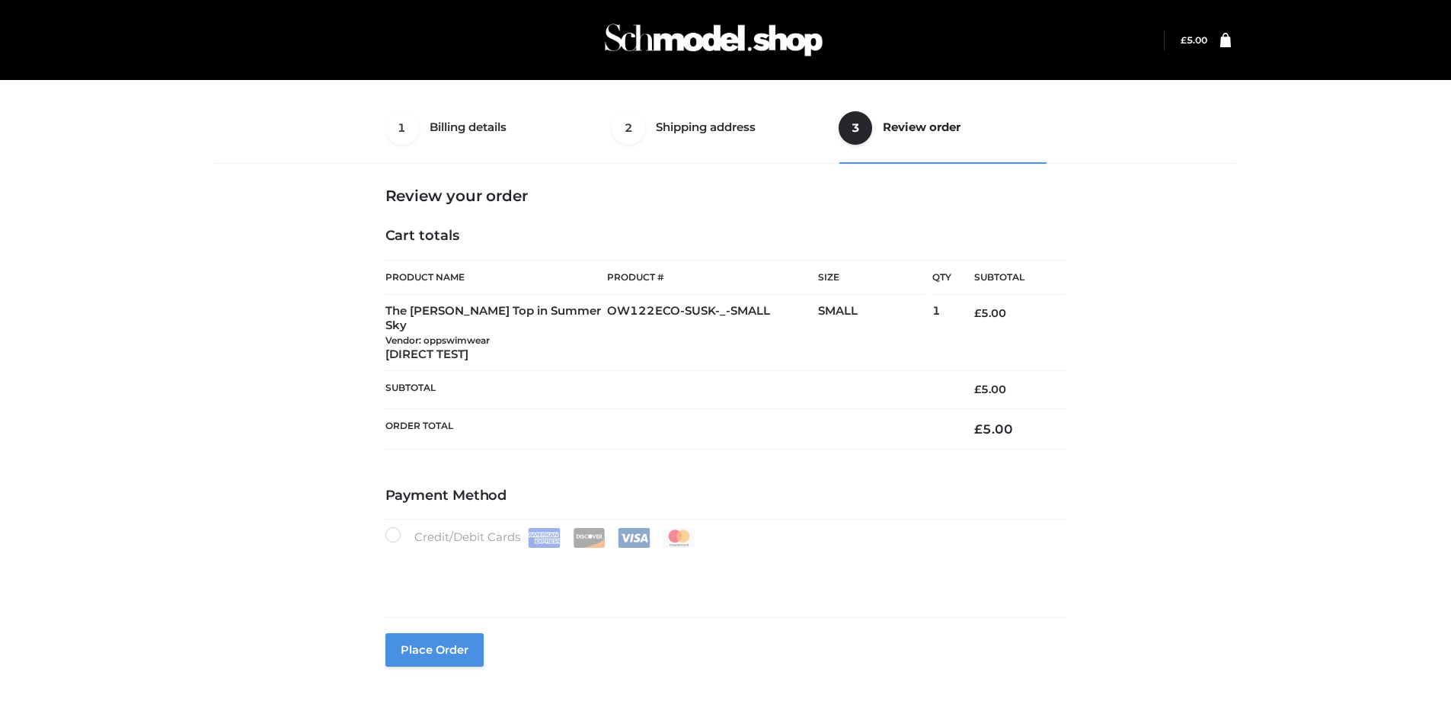 The image size is (1451, 717). Describe the element at coordinates (726, 496) in the screenshot. I see `h4: Payment Method` at that location.